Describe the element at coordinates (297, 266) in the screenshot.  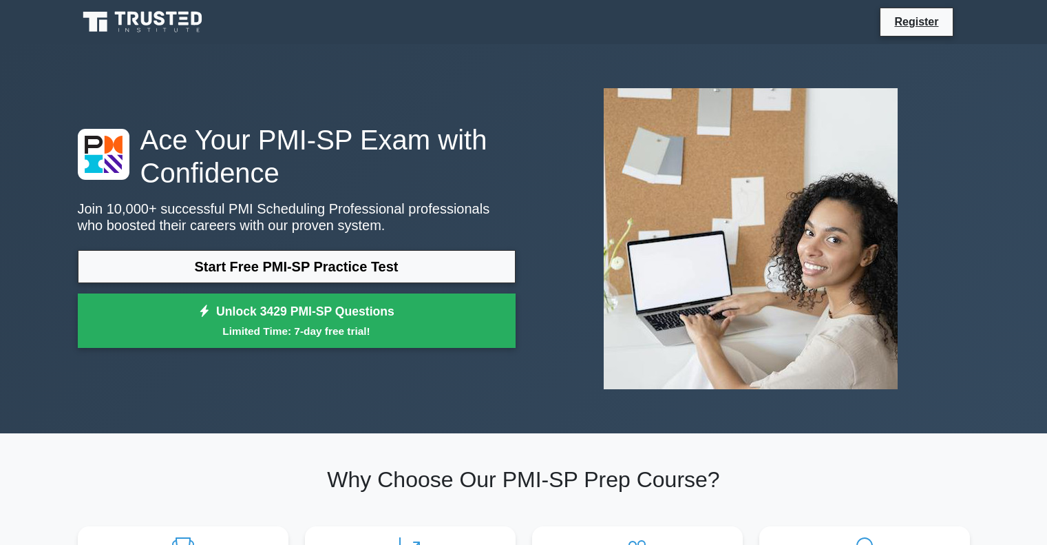
I see `a: Start Free PMI-SP Practice Test` at that location.